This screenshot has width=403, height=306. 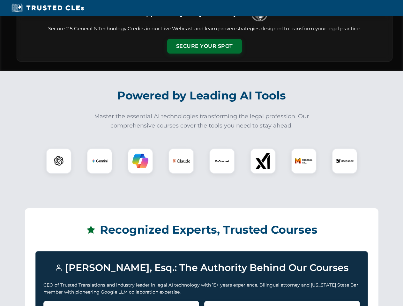 What do you see at coordinates (263, 161) in the screenshot?
I see `div: xAI` at bounding box center [263, 161].